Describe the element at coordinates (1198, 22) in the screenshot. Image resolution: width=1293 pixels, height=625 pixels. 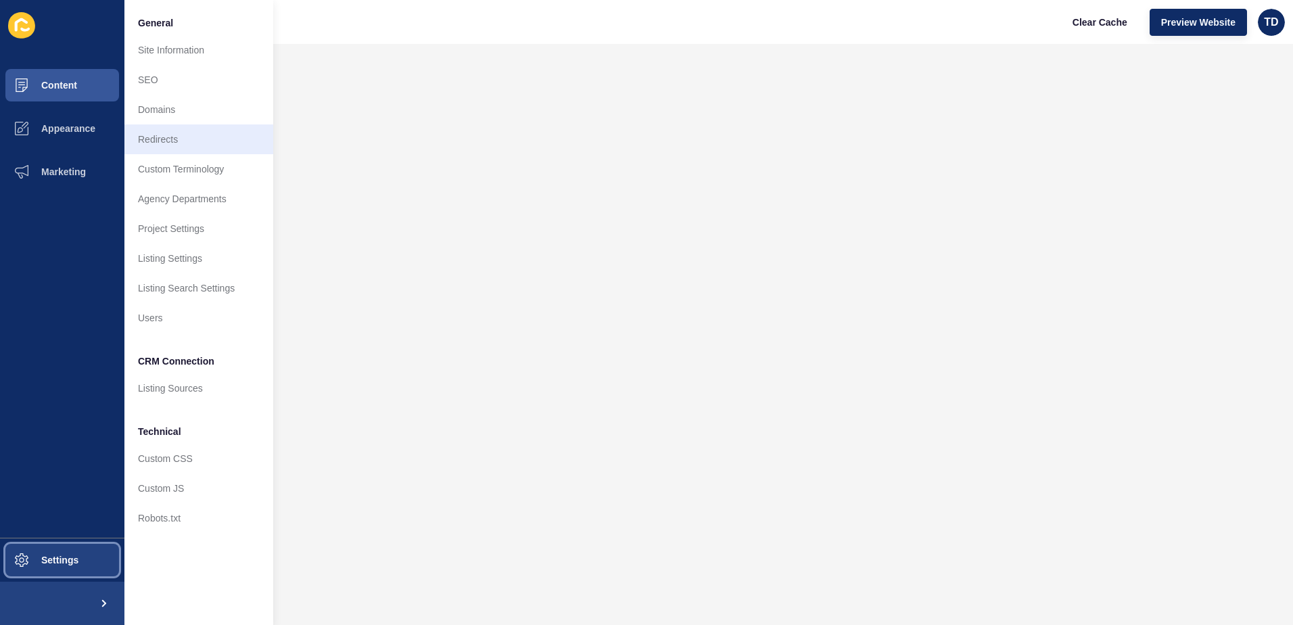
I see `span: Preview Website` at that location.